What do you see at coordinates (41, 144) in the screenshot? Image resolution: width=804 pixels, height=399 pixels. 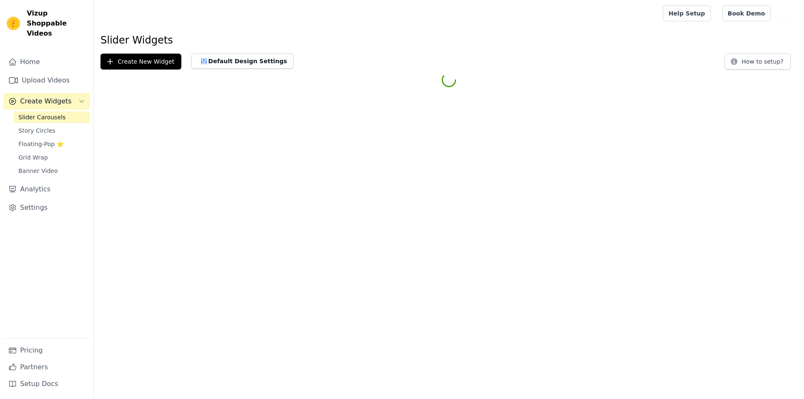 I see `span: Floating-Pop ⭐` at bounding box center [41, 144].